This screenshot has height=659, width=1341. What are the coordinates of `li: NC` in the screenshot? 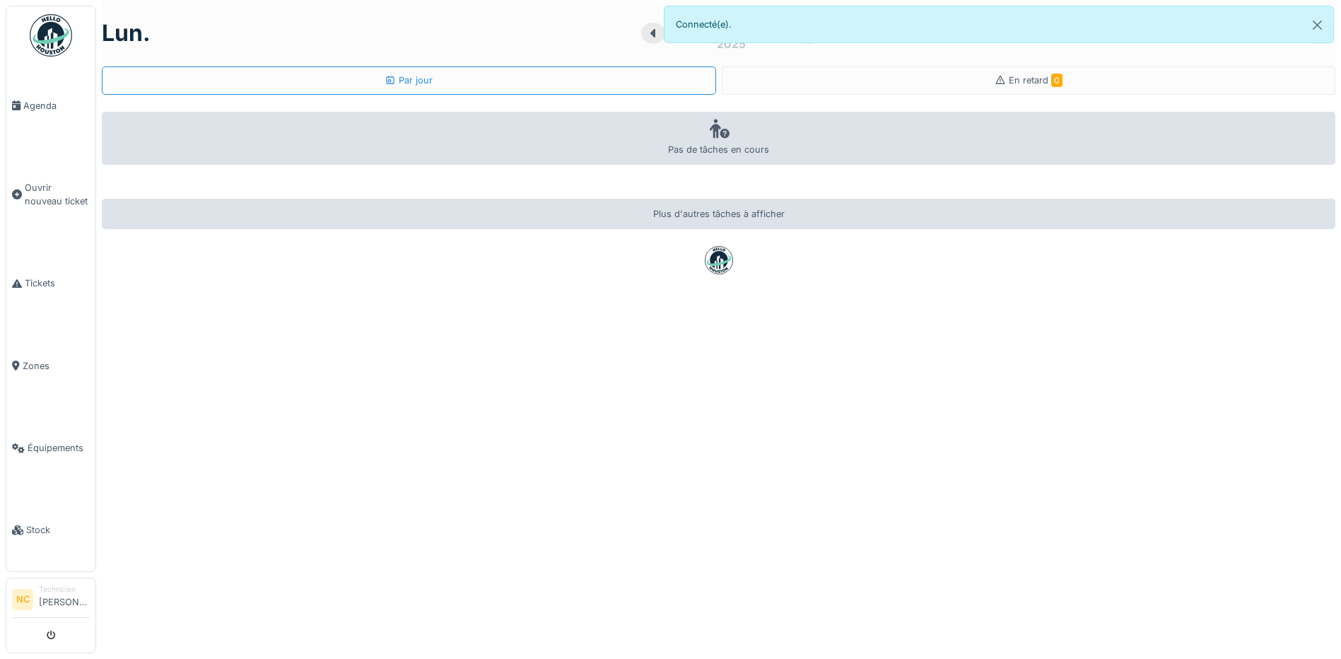 It's located at (23, 599).